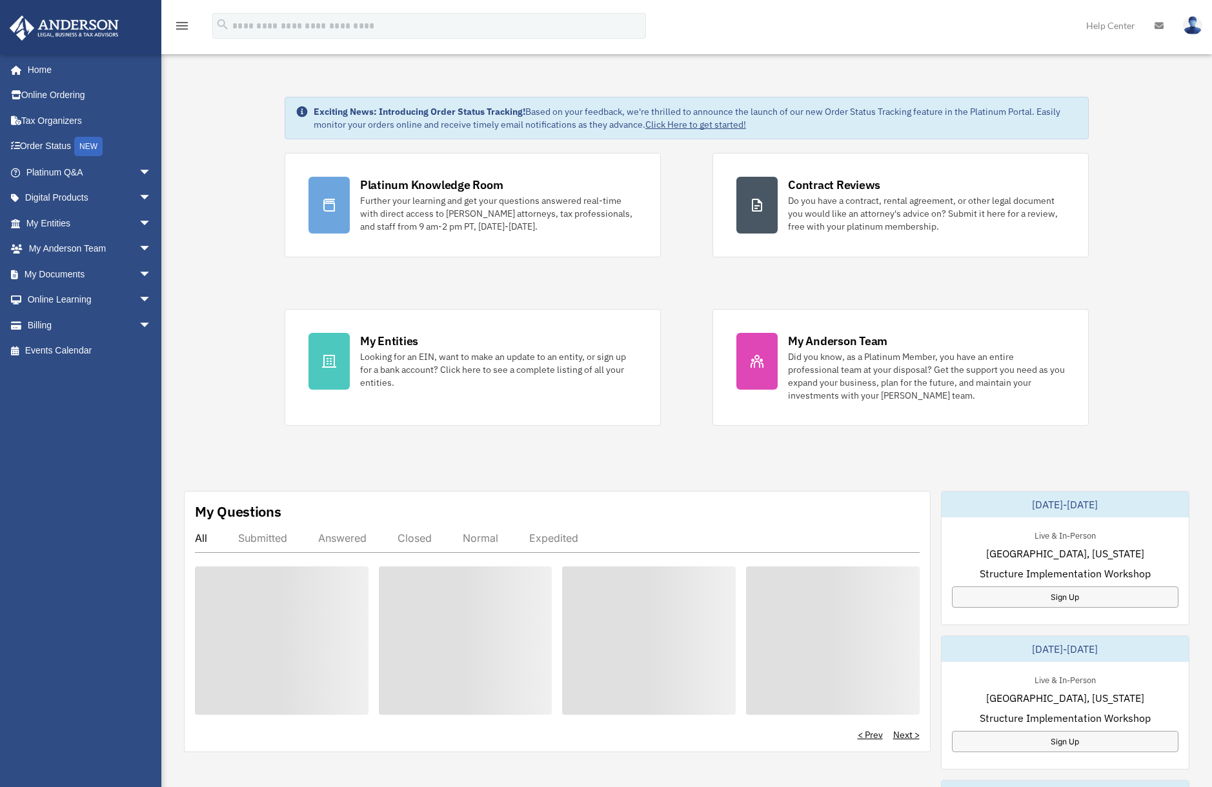  I want to click on div: Looking for an EIN, want to make an update to an entity, or sign up for a bank account? Click her..., so click(498, 370).